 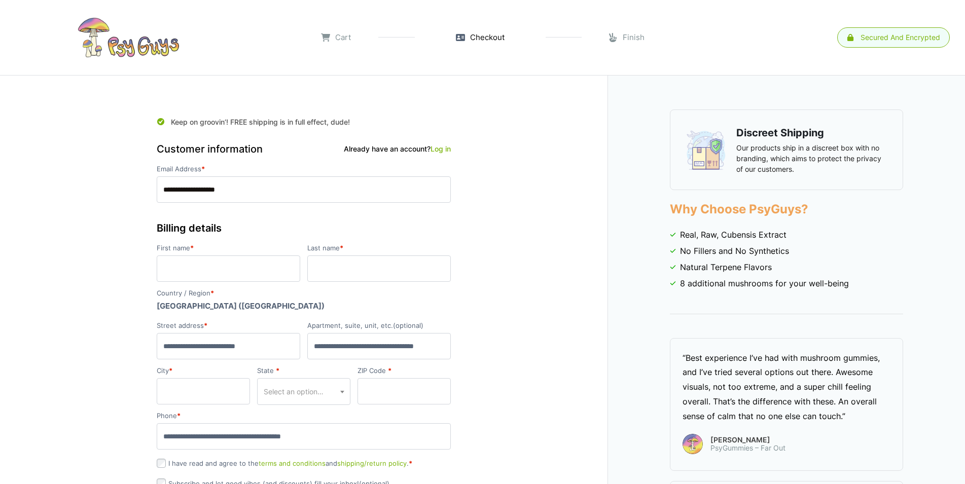 I want to click on span: Select an option…, so click(x=294, y=391).